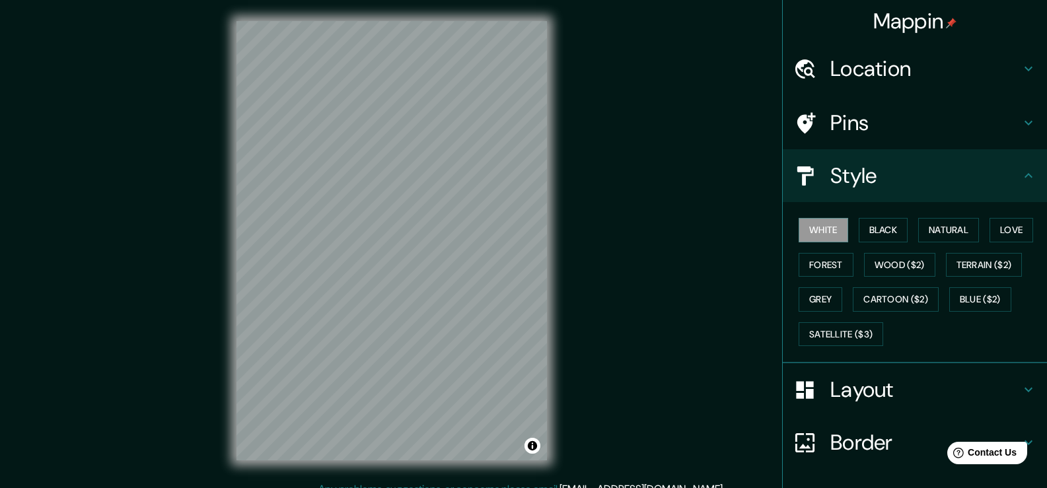 Image resolution: width=1047 pixels, height=488 pixels. Describe the element at coordinates (915, 21) in the screenshot. I see `h4: Mappin` at that location.